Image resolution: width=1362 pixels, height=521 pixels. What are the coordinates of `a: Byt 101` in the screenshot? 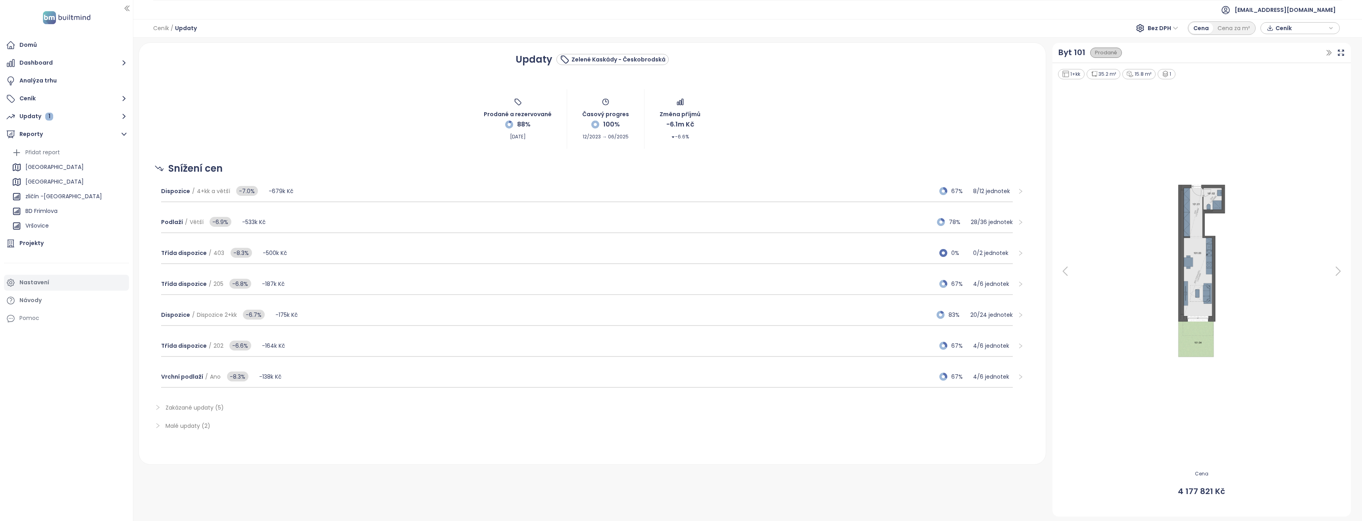 It's located at (1072, 52).